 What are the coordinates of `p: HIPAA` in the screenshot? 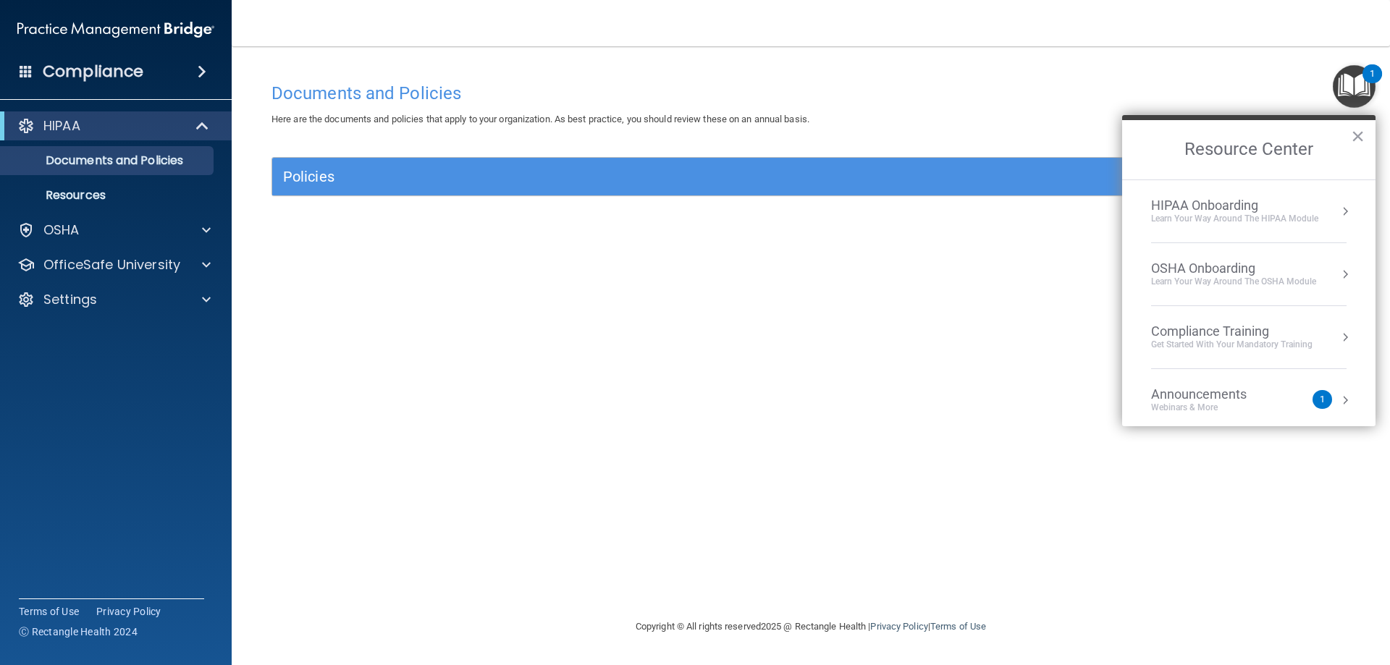 It's located at (62, 126).